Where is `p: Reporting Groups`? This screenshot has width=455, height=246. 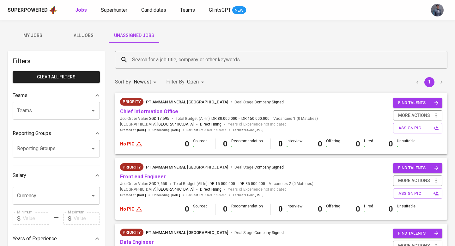 p: Reporting Groups is located at coordinates (32, 133).